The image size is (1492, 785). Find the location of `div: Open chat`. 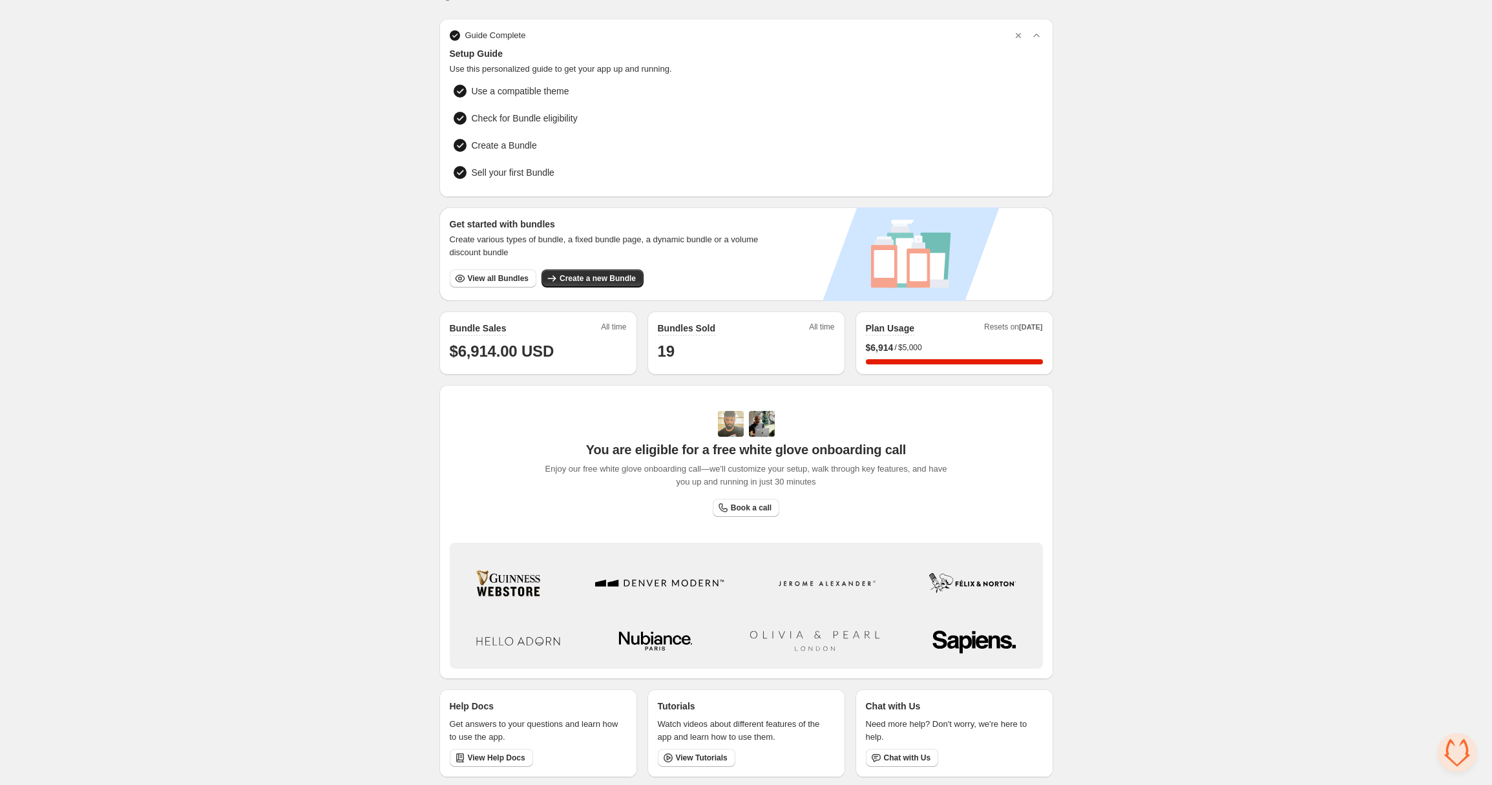

div: Open chat is located at coordinates (1457, 753).